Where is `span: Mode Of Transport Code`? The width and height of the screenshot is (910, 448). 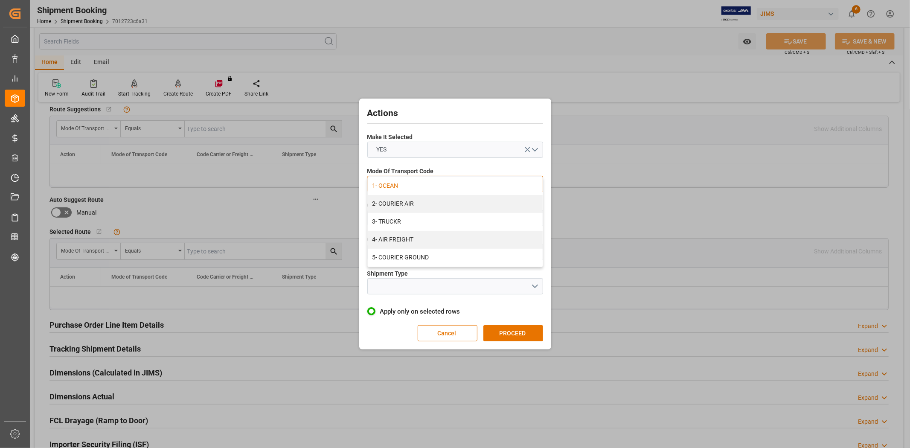
span: Mode Of Transport Code is located at coordinates (400, 171).